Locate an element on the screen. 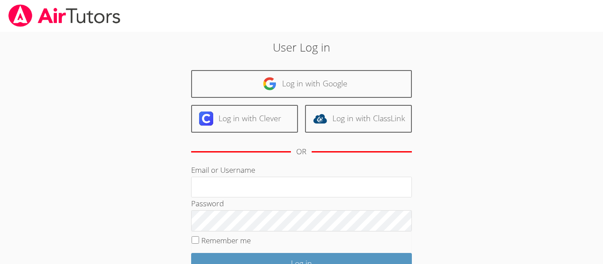 The image size is (603, 264). a: Log in with Google is located at coordinates (302, 84).